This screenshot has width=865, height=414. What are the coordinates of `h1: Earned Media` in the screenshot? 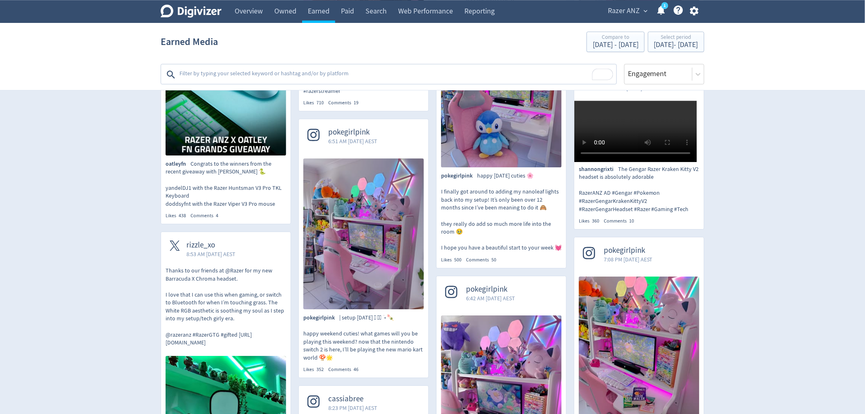 It's located at (189, 42).